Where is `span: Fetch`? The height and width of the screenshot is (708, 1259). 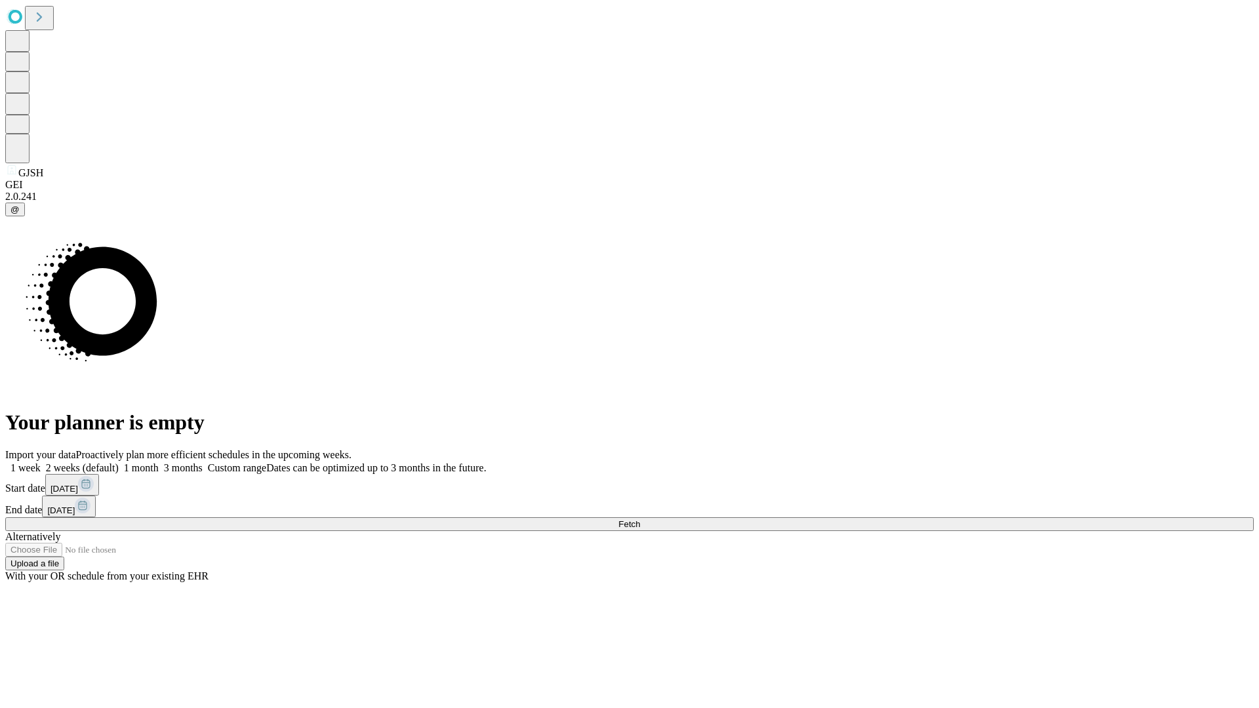 span: Fetch is located at coordinates (629, 524).